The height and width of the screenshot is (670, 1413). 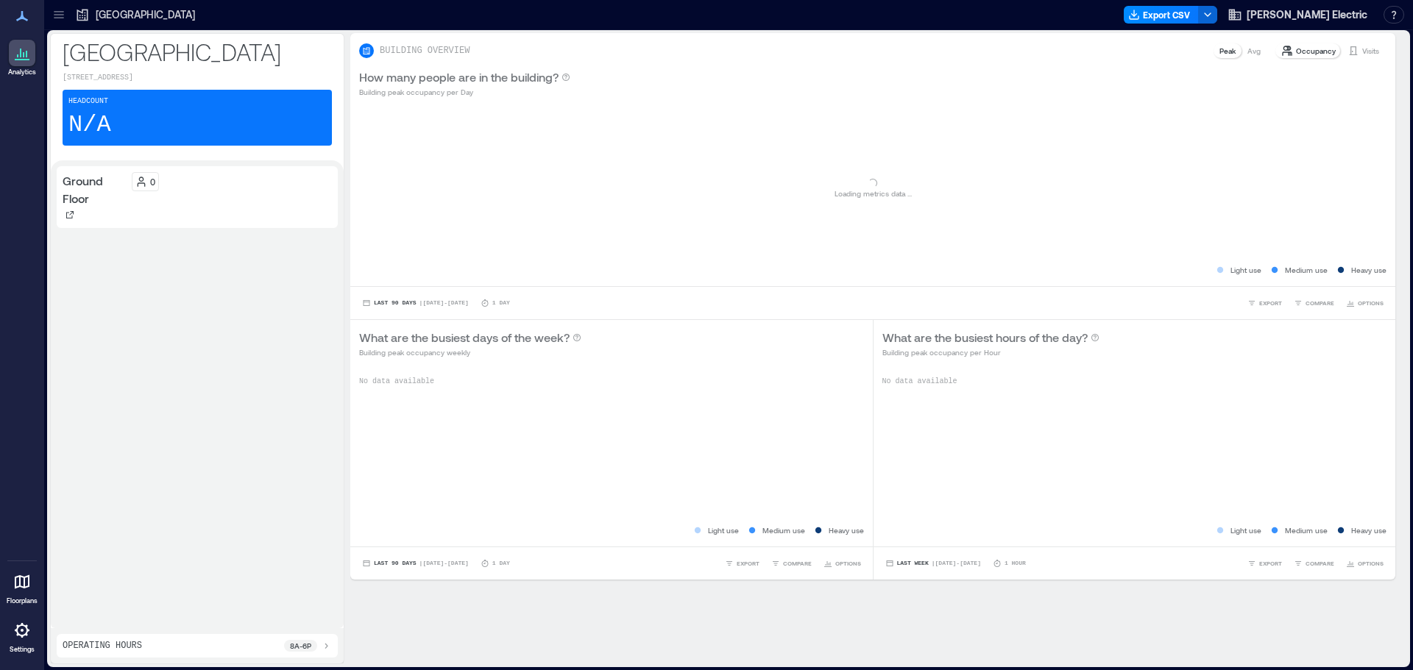 What do you see at coordinates (22, 601) in the screenshot?
I see `p: Floorplans` at bounding box center [22, 601].